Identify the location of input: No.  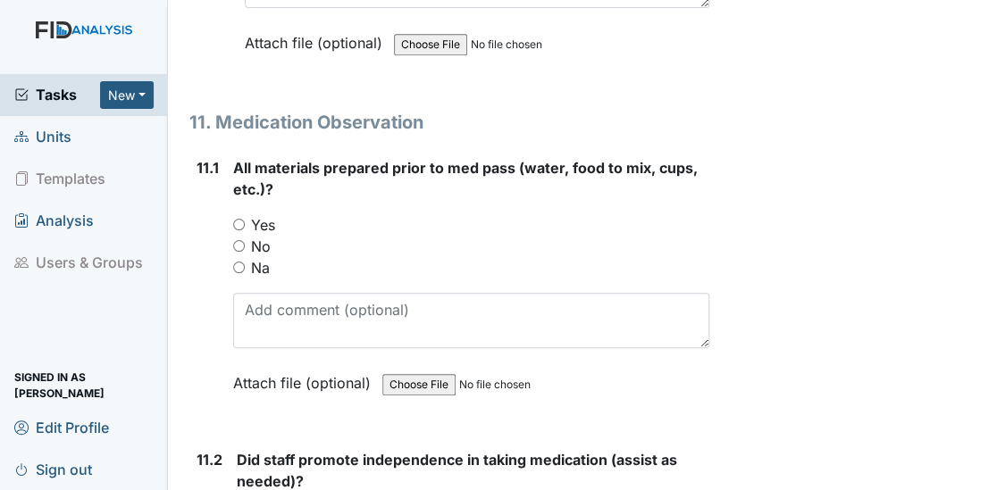
(239, 246).